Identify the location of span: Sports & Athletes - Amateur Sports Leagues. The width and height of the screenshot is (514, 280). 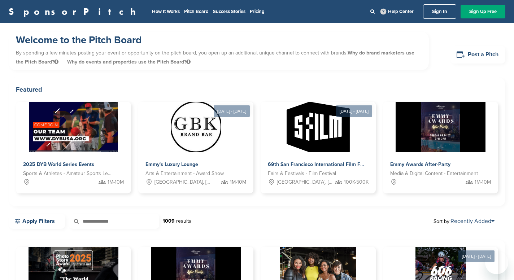
(68, 174).